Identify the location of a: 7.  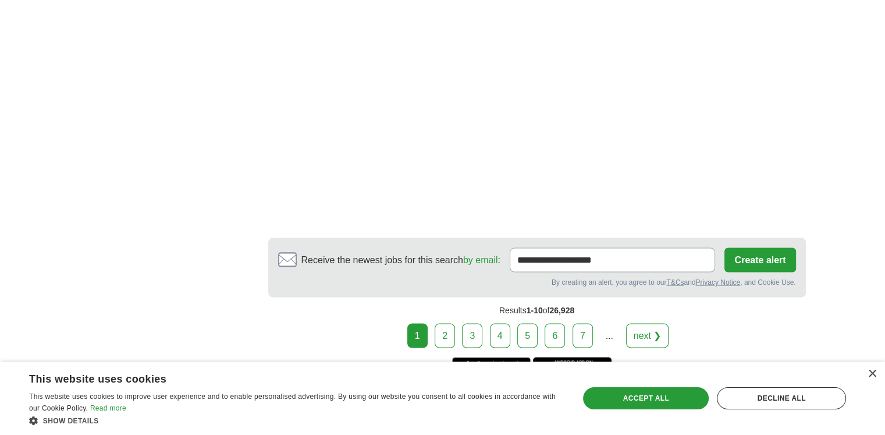
(583, 336).